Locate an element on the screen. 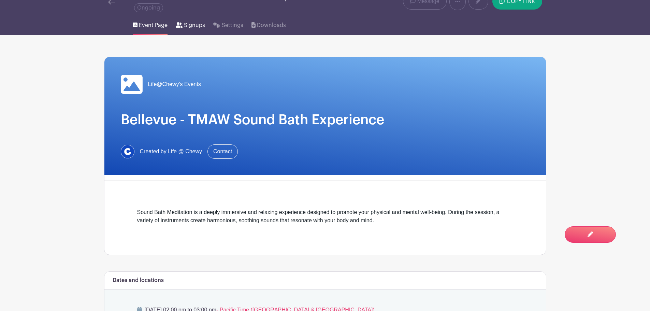 The image size is (650, 311). span: Event Page is located at coordinates (153, 25).